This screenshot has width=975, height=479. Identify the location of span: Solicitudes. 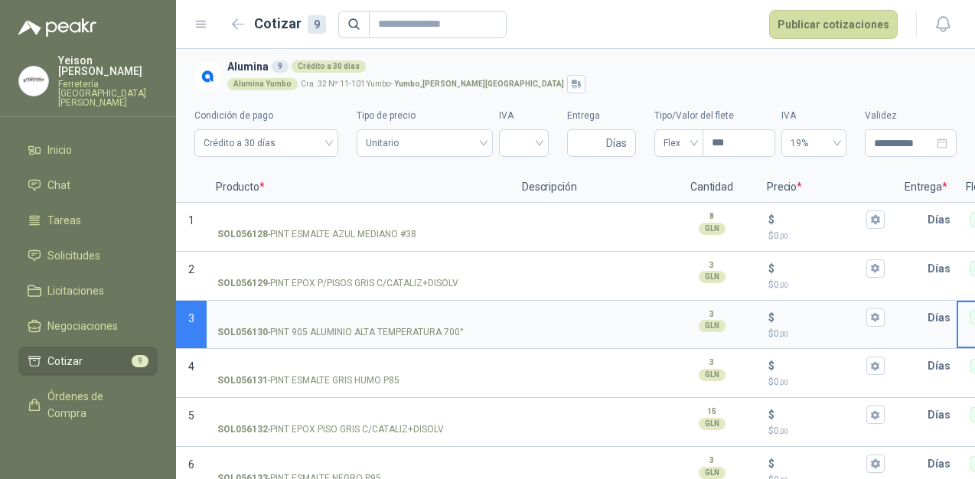
(74, 256).